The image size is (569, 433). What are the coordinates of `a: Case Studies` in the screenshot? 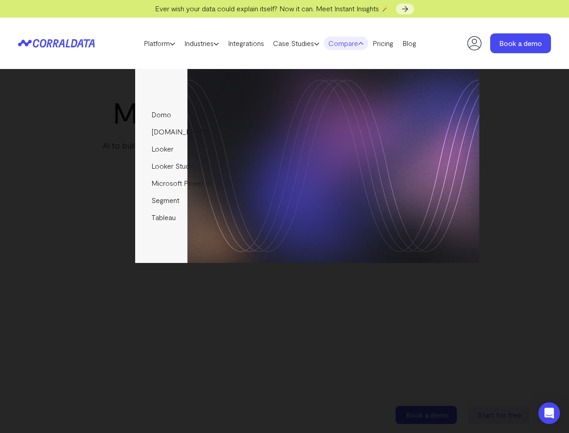 It's located at (296, 43).